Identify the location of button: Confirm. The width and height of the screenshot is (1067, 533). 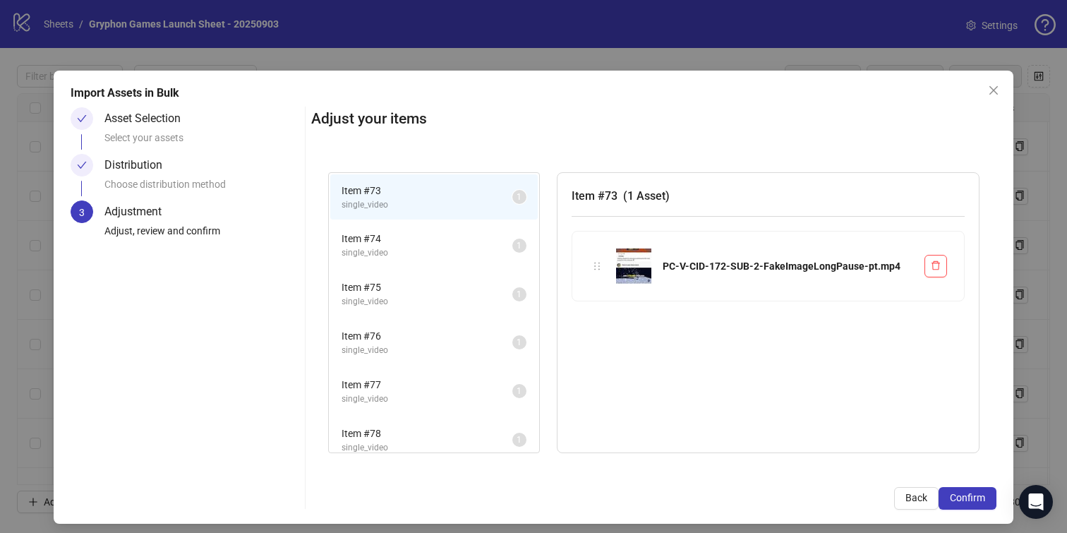
(967, 498).